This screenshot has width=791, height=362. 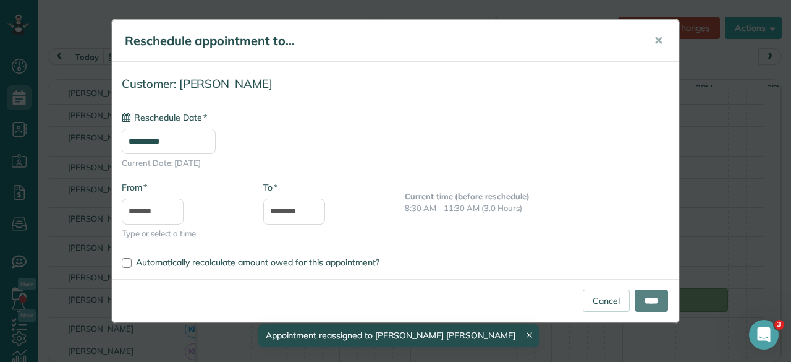 What do you see at coordinates (206, 273) in the screenshot?
I see `button: Help` at bounding box center [206, 273].